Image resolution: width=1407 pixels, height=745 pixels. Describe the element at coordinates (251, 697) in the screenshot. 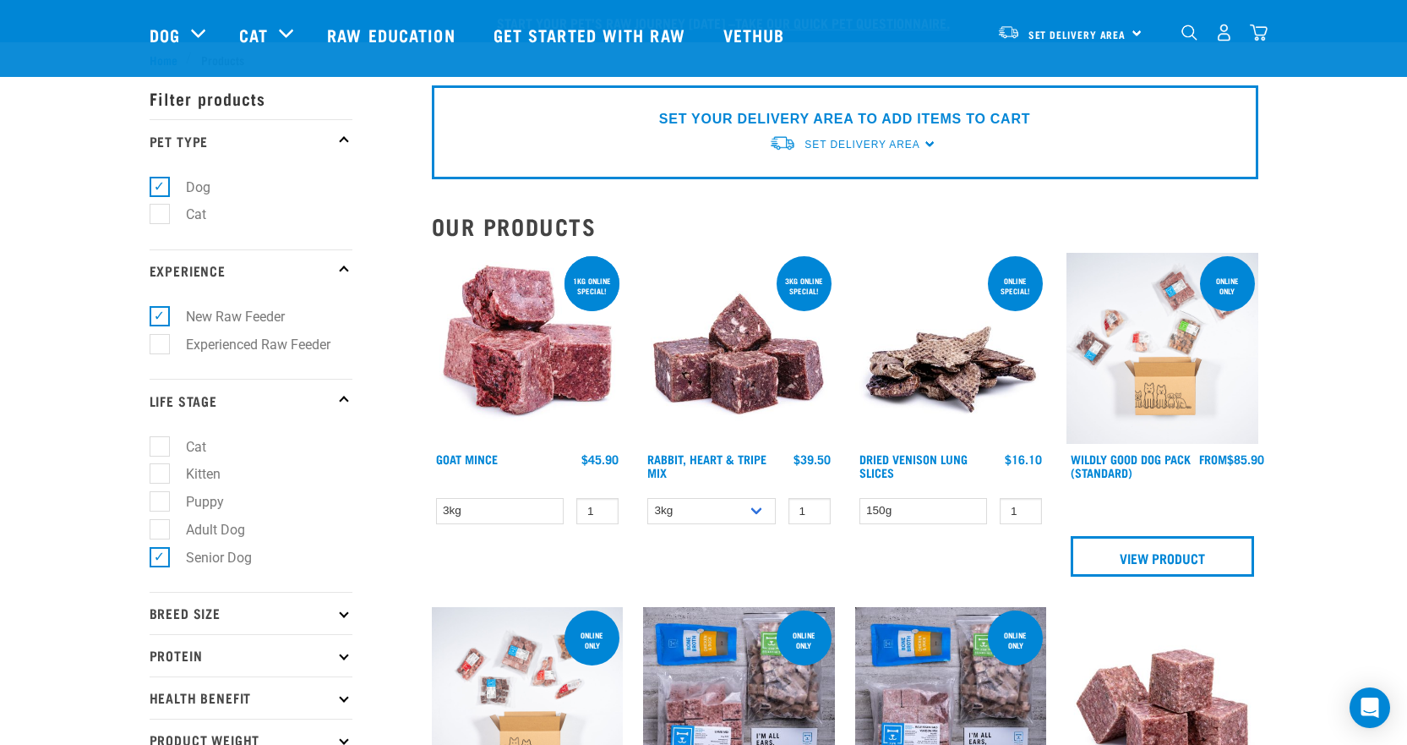

I see `p: Health Benefit` at that location.